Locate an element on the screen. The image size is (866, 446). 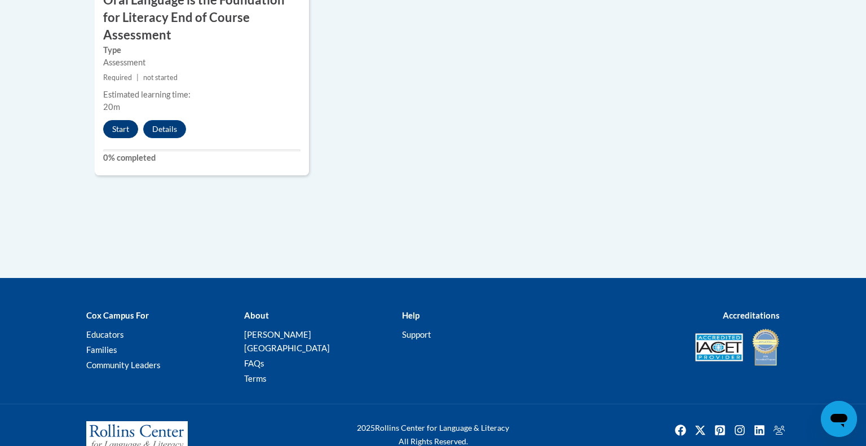
a: FAQs is located at coordinates (254, 363).